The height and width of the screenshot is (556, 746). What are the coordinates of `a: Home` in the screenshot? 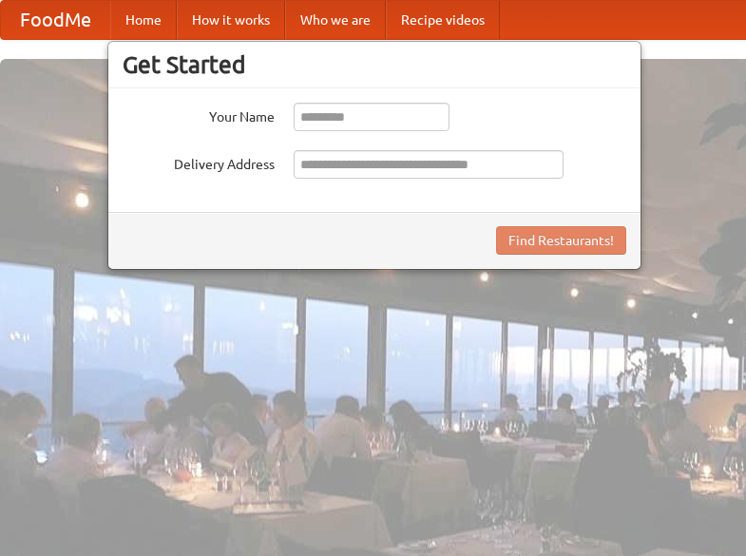 It's located at (143, 20).